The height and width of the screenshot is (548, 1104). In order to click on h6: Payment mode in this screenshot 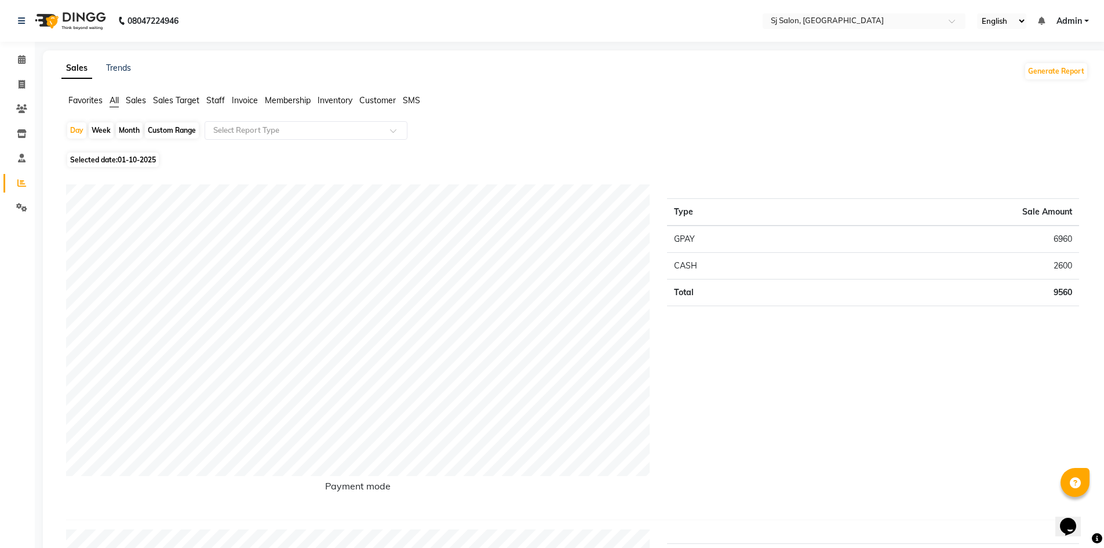, I will do `click(358, 488)`.